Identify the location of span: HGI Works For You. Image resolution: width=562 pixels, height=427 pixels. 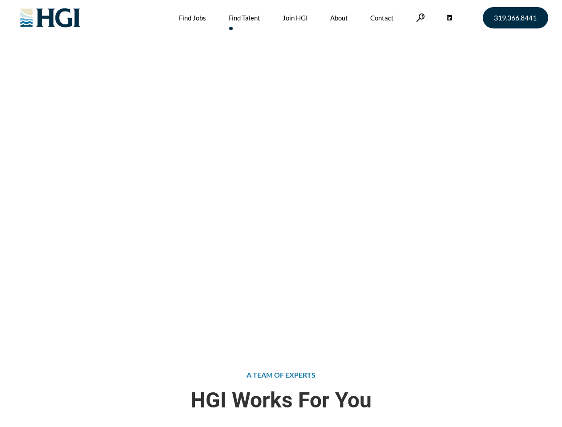
(281, 400).